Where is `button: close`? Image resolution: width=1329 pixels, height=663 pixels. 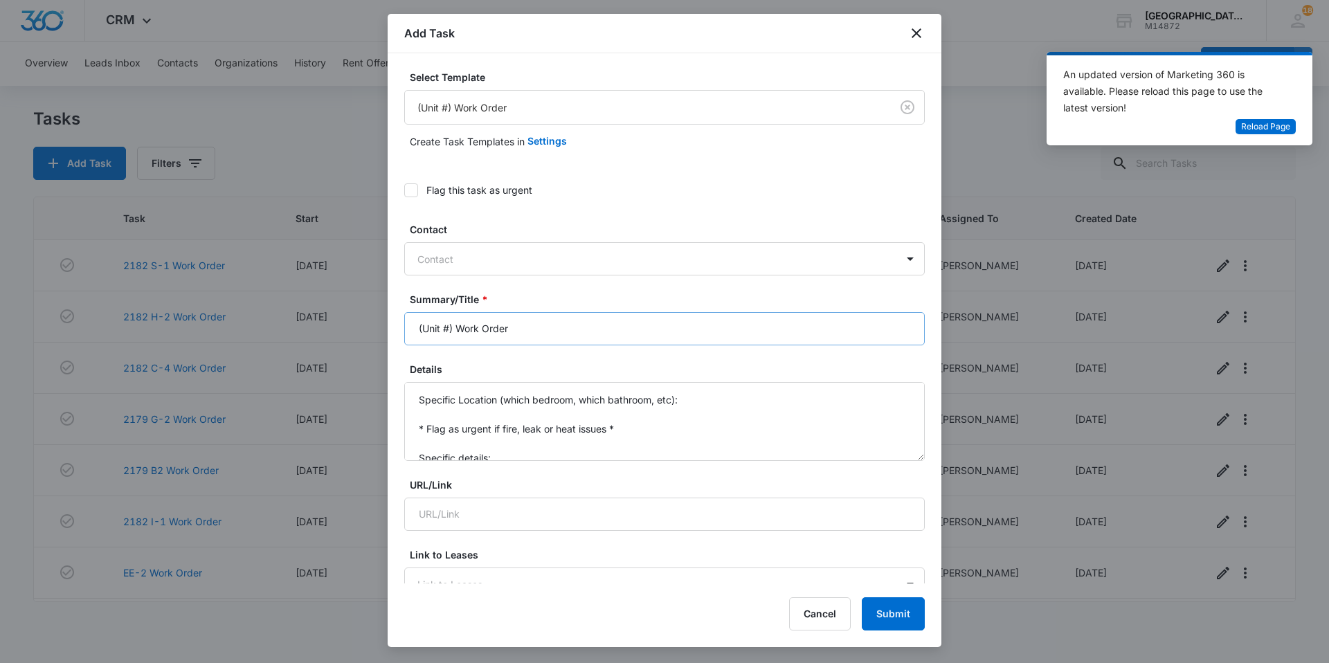
button: close is located at coordinates (917, 33).